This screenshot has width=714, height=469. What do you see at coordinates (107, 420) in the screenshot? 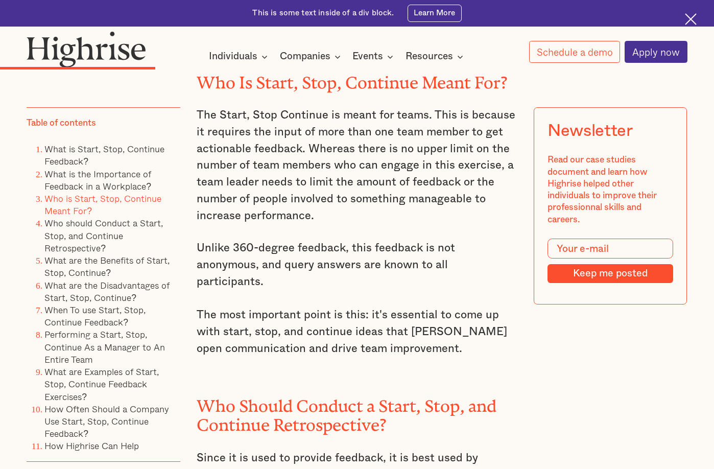
I see `a: How Often Should a Company Use Start, Stop, Continue Feedback?` at bounding box center [107, 420].